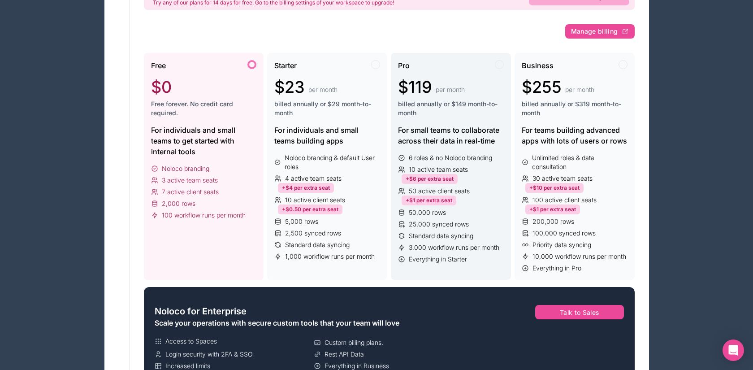 Image resolution: width=753 pixels, height=370 pixels. I want to click on span: Manage billing, so click(594, 31).